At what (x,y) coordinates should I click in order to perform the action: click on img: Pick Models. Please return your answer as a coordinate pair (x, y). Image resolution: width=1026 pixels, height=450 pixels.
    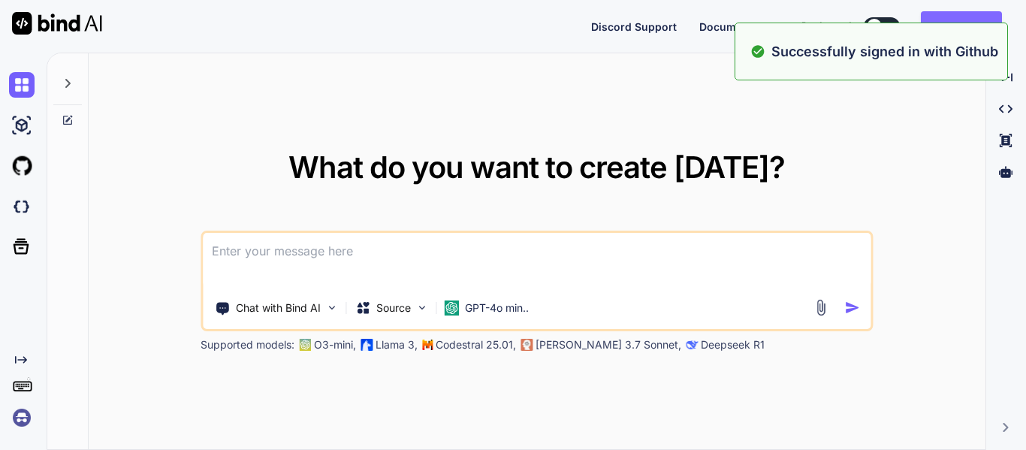
    Looking at the image, I should click on (421, 307).